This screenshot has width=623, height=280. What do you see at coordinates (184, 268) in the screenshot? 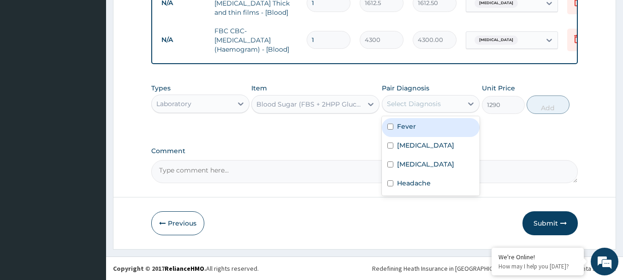
I see `a: RelianceHMO` at bounding box center [184, 268].